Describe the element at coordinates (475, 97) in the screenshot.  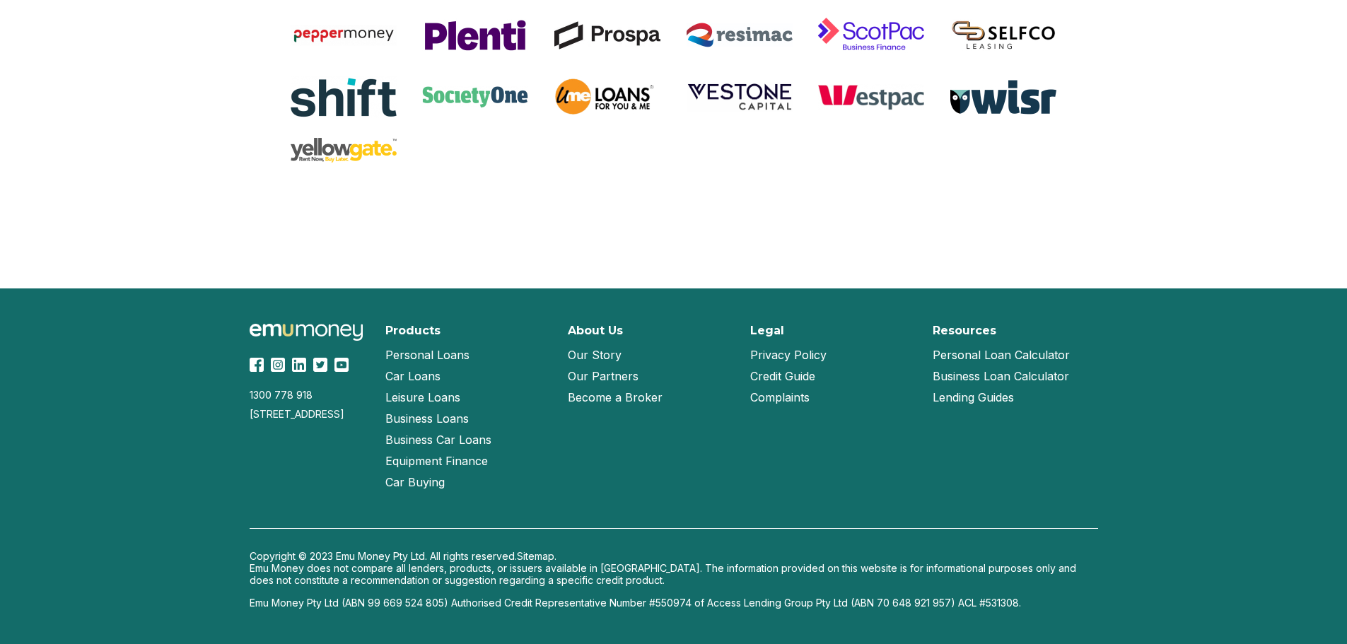
I see `img: SocietyOne` at that location.